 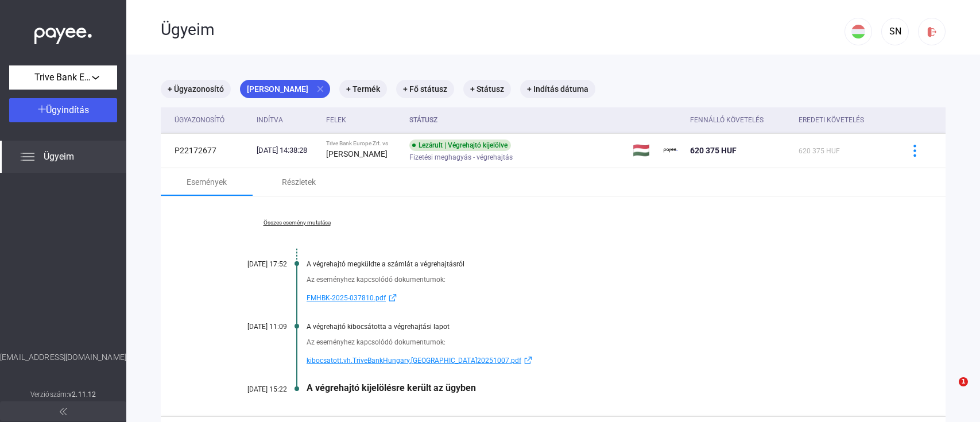 What do you see at coordinates (597, 327) in the screenshot?
I see `div: A végrehajtó kibocsátotta a végrehajtási lapot` at bounding box center [597, 327].